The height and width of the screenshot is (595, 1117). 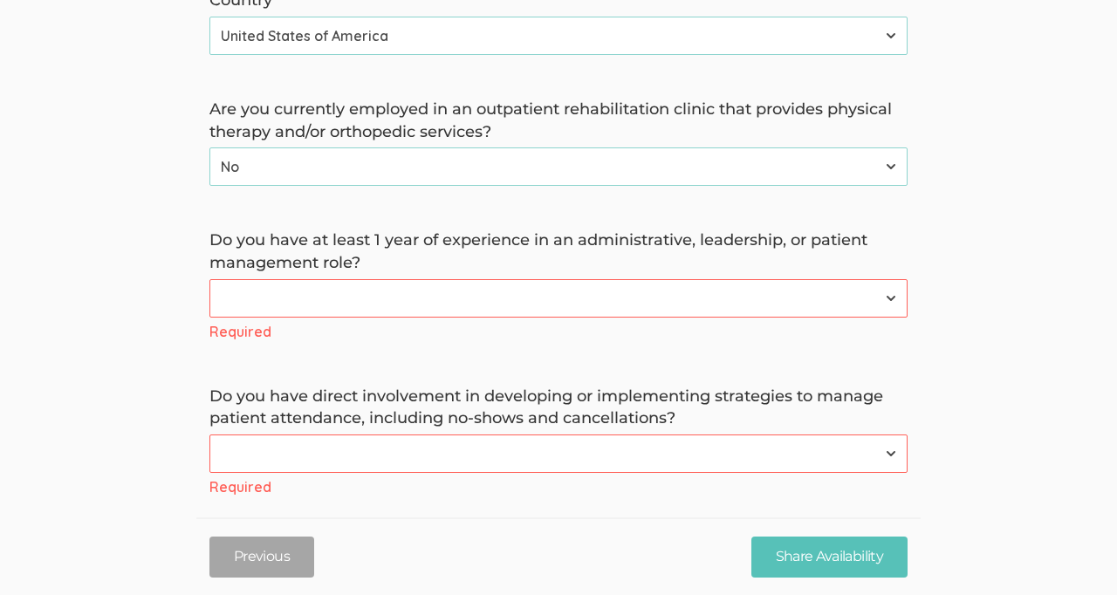 What do you see at coordinates (558, 120) in the screenshot?
I see `label: Are you currently employed in an outpatient rehabilitation clinic that provides physical therapy ...` at bounding box center [558, 120].